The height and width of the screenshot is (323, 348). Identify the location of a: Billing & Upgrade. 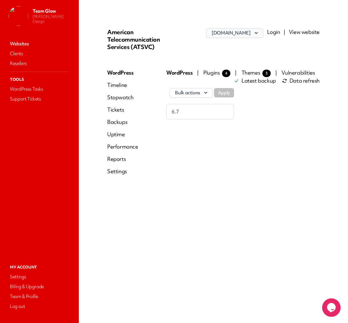
(39, 287).